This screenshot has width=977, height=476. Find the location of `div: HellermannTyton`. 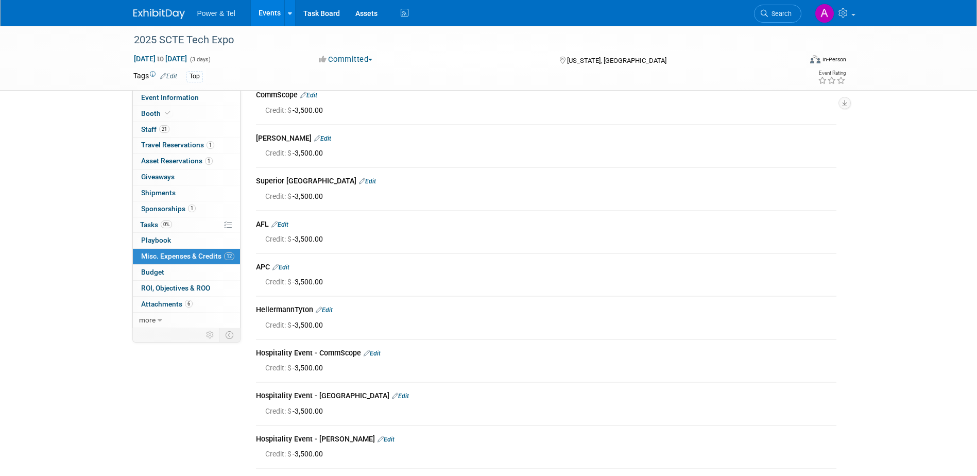

div: HellermannTyton is located at coordinates (546, 311).